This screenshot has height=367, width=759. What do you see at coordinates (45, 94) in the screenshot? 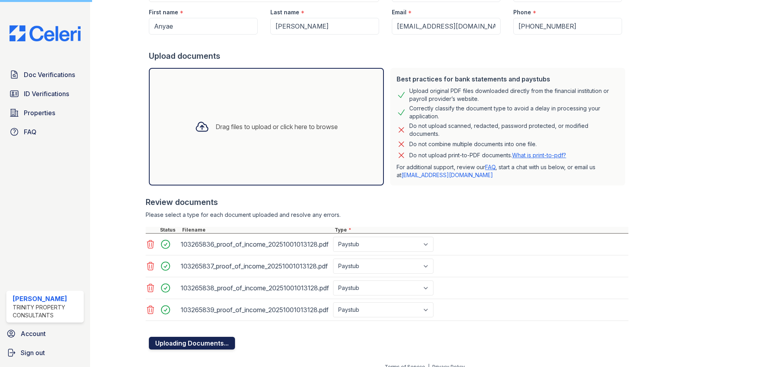
I see `a: ID Verifications` at bounding box center [45, 94].